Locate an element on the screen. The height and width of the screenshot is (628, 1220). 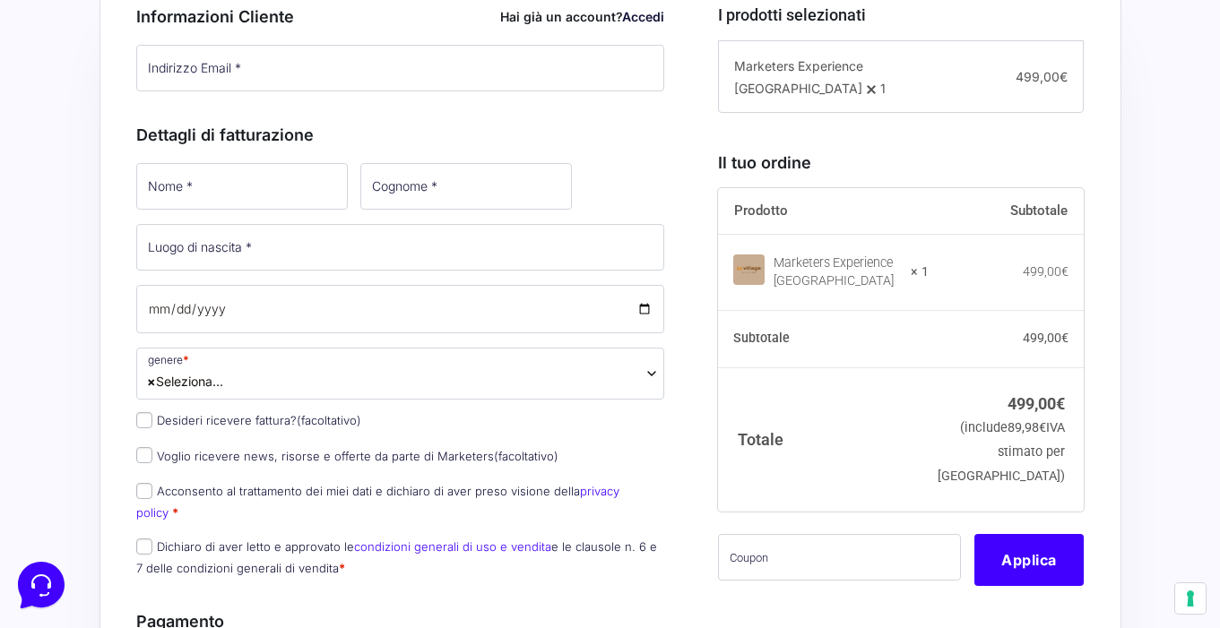
a: privacy policy is located at coordinates (377, 501).